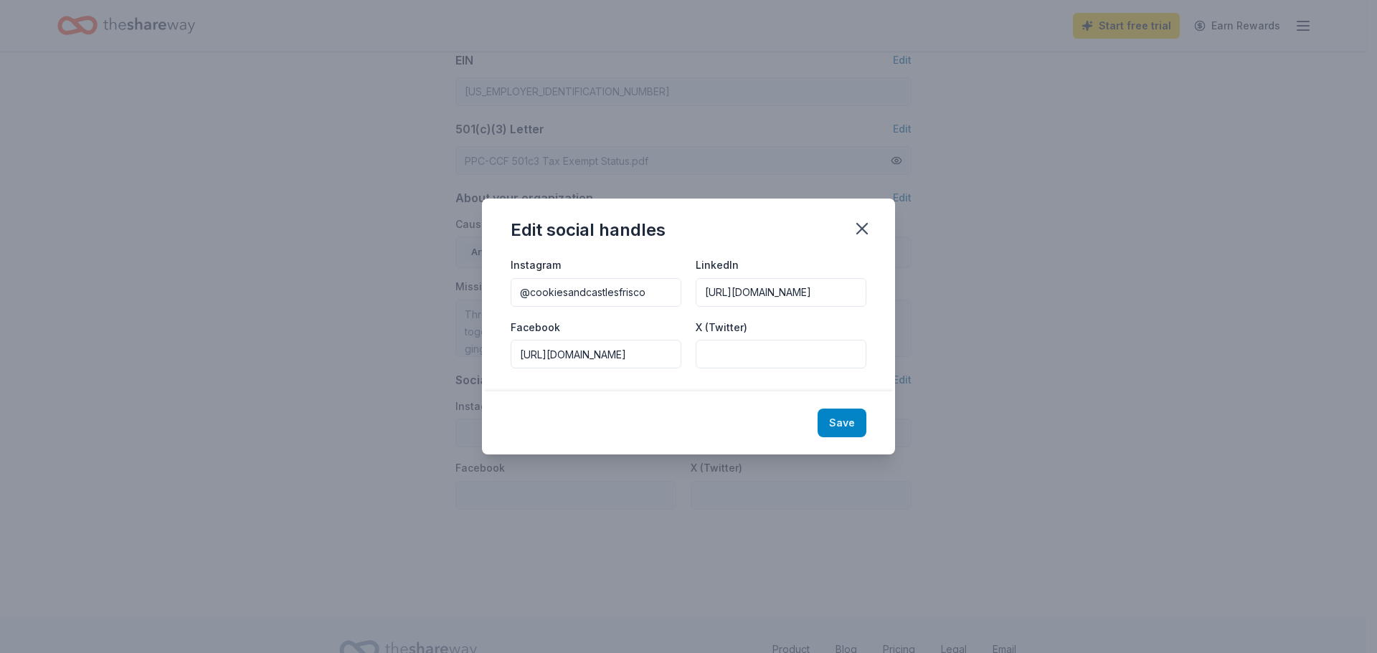 Image resolution: width=1377 pixels, height=653 pixels. I want to click on label: Instagram, so click(536, 265).